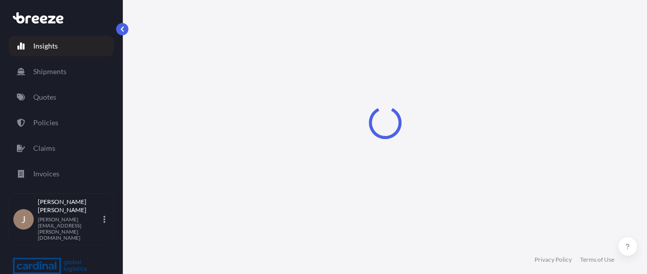 This screenshot has width=647, height=274. Describe the element at coordinates (50, 72) in the screenshot. I see `p: Shipments` at that location.